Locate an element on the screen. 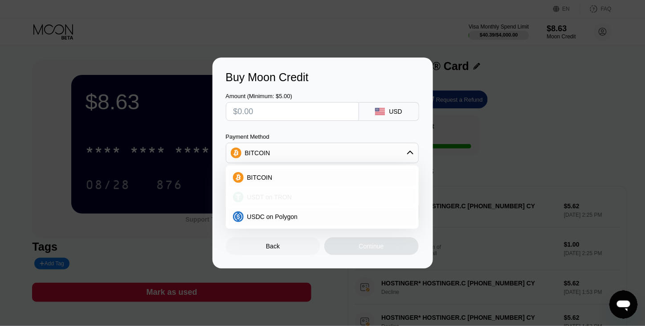  span: BITCOIN is located at coordinates (260, 177).